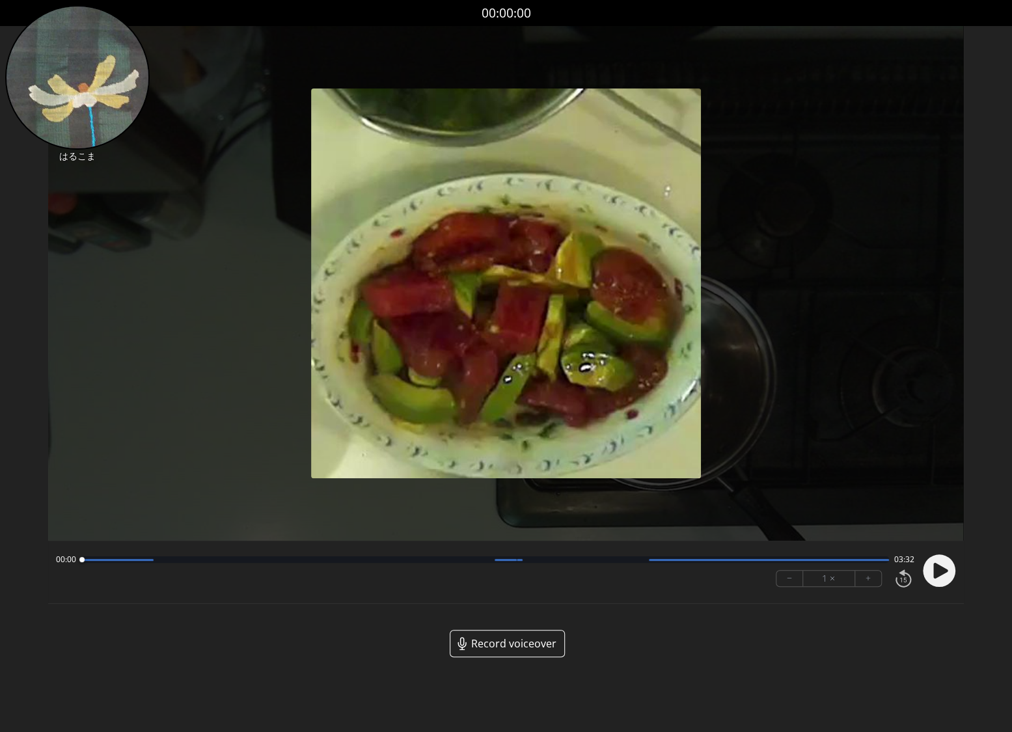 Image resolution: width=1012 pixels, height=732 pixels. I want to click on img: SK, so click(77, 77).